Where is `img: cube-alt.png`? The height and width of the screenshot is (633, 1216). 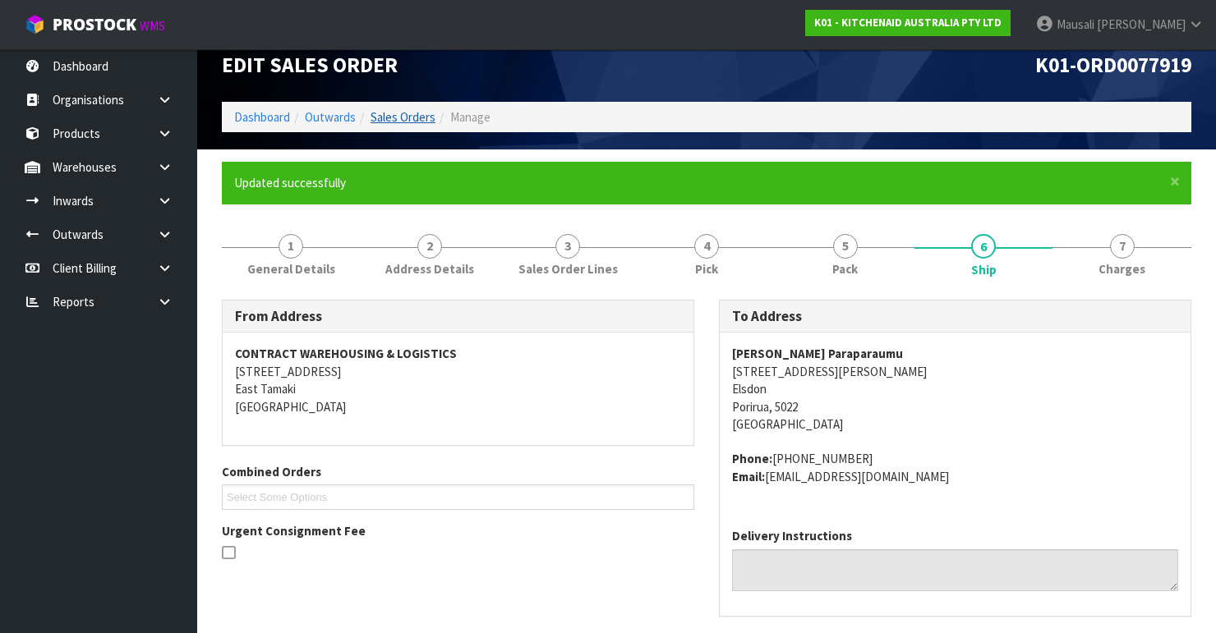 img: cube-alt.png is located at coordinates (34, 24).